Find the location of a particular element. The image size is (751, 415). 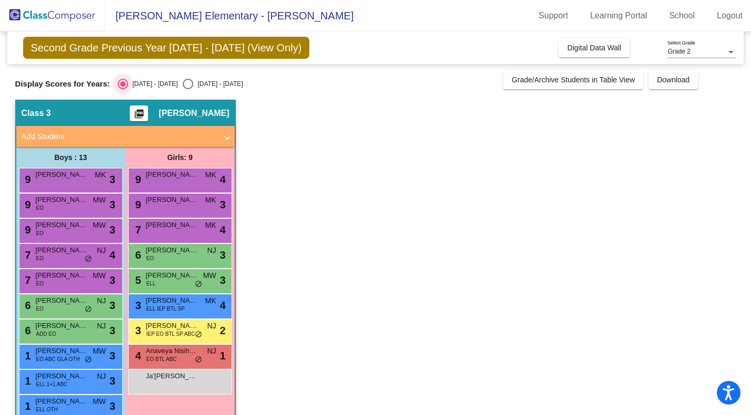

a: Learning Portal is located at coordinates (618, 16).